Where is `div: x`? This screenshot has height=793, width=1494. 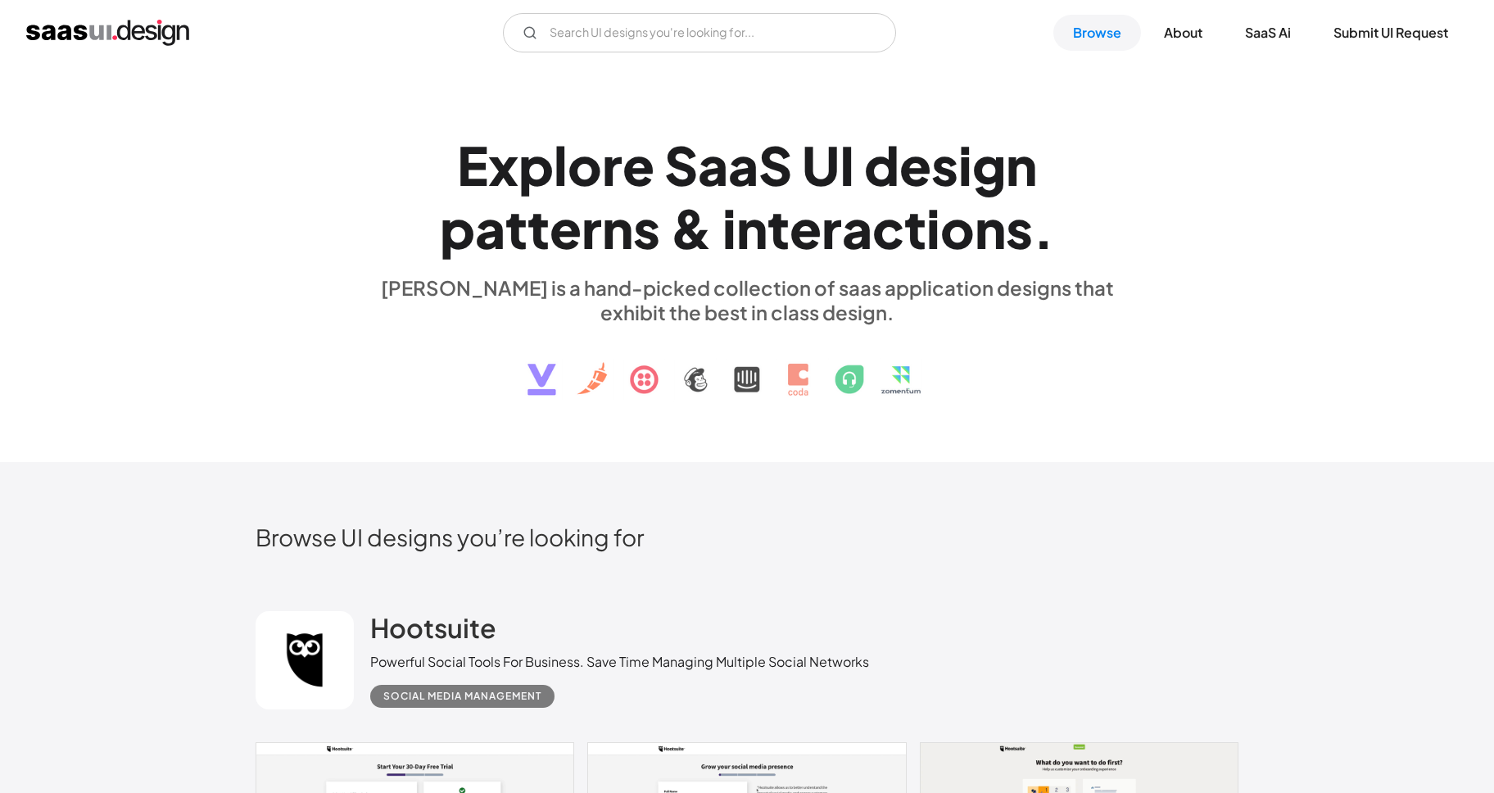
div: x is located at coordinates (503, 165).